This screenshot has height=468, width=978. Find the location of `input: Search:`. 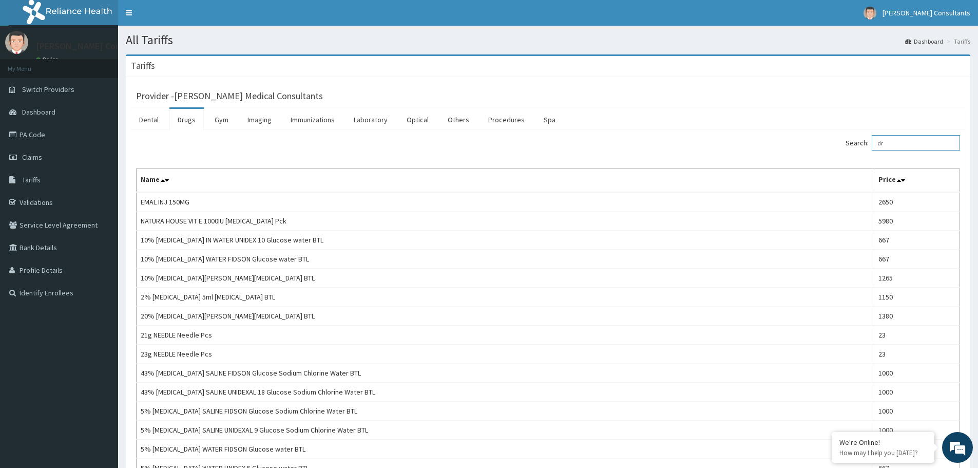

input: Search: is located at coordinates (916, 143).